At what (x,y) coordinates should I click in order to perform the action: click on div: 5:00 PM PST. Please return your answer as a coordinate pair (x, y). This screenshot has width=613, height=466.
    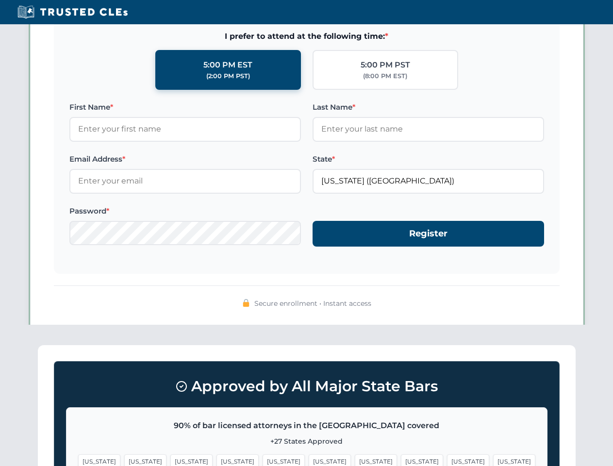
    Looking at the image, I should click on (385, 65).